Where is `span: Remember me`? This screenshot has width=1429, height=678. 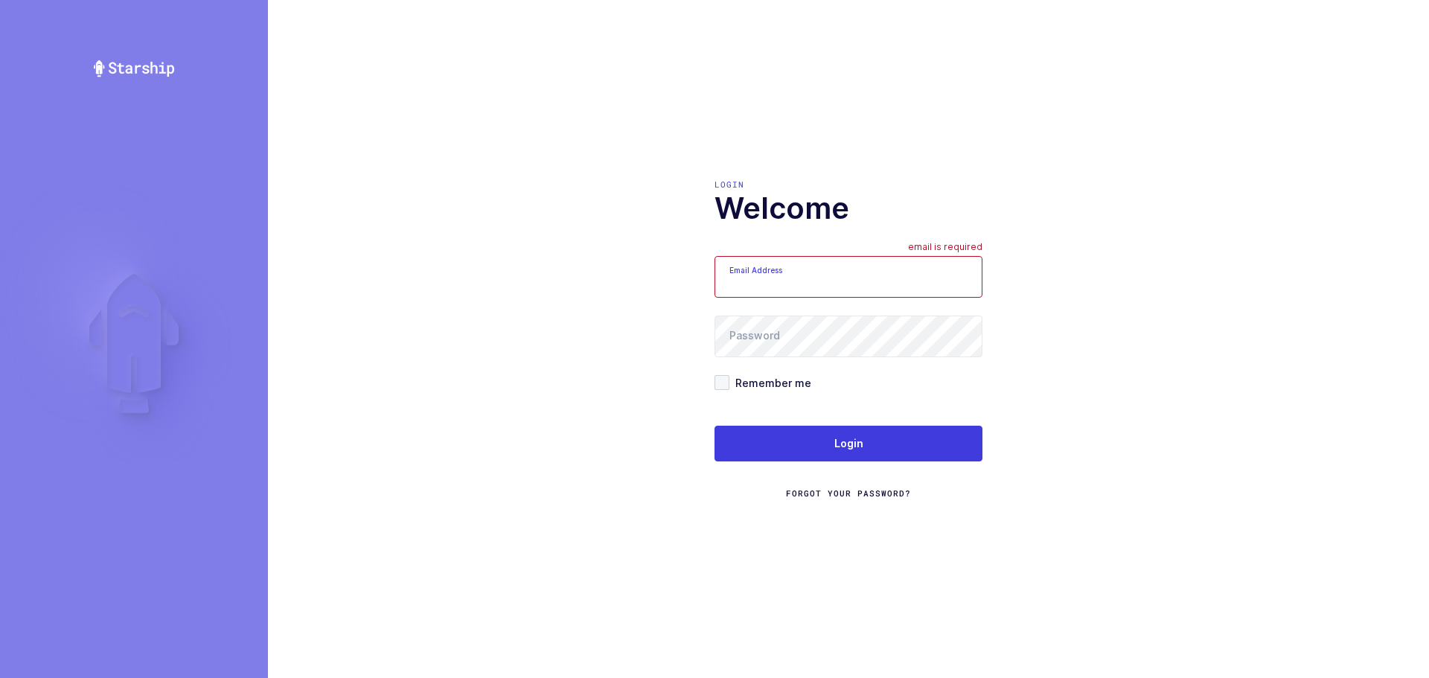
span: Remember me is located at coordinates (770, 383).